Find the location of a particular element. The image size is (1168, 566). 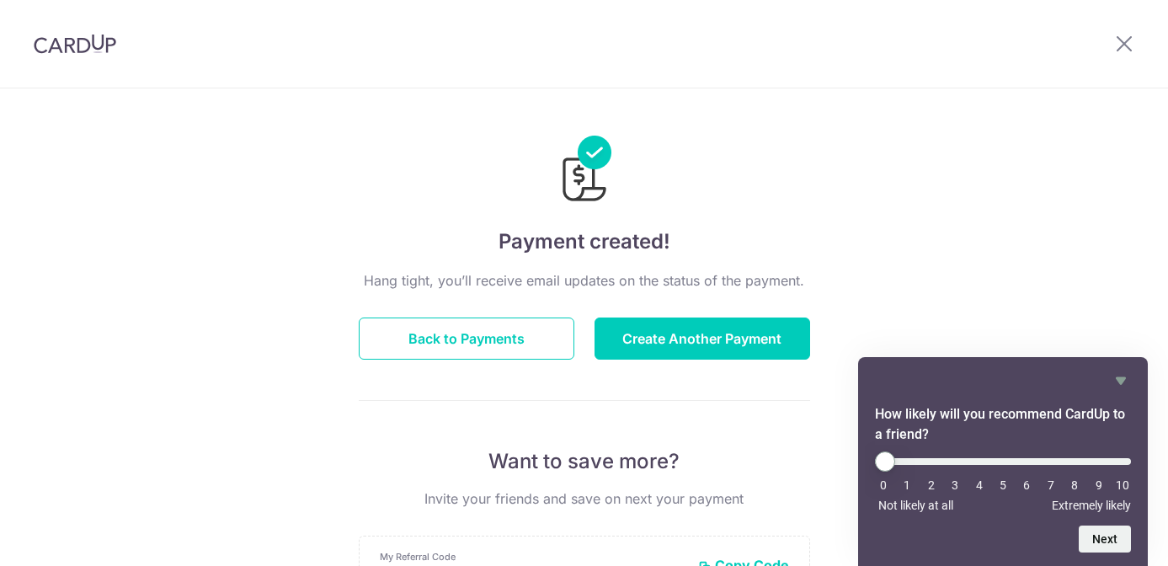

img: Payments is located at coordinates (584, 171).